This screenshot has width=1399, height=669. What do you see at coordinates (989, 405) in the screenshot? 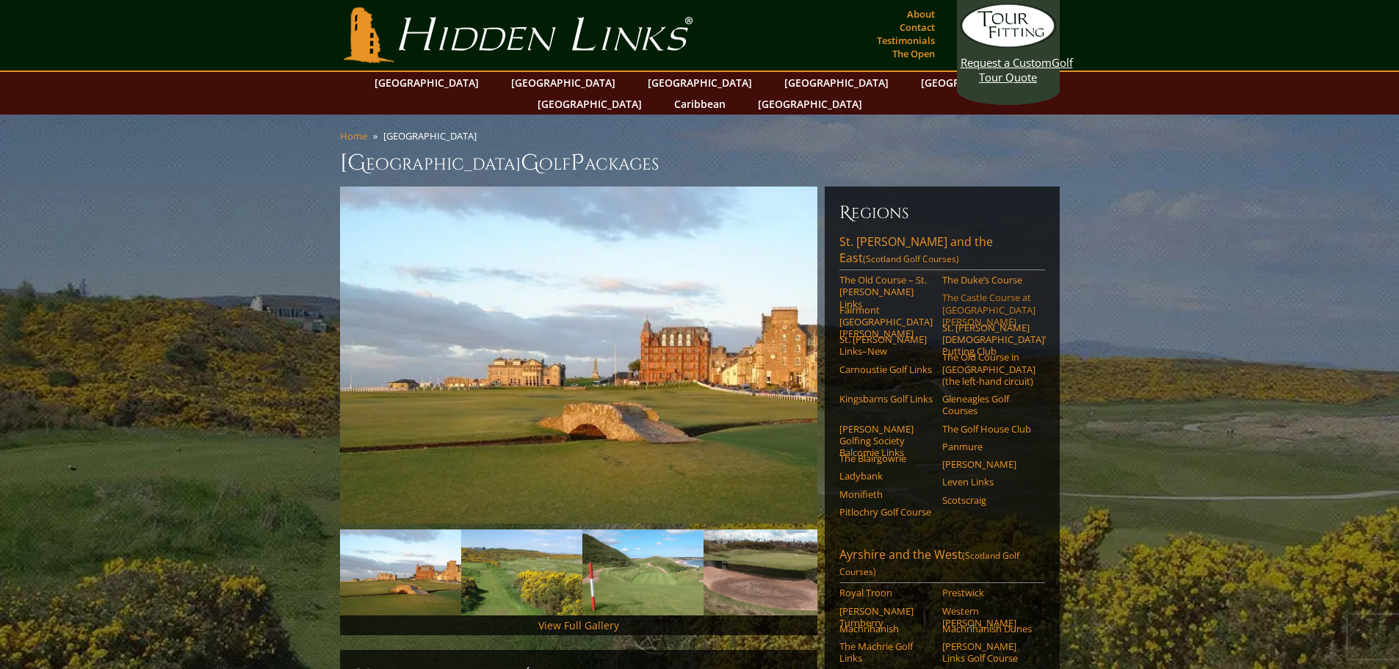
I see `a: Gleneagles Golf Courses` at bounding box center [989, 405].